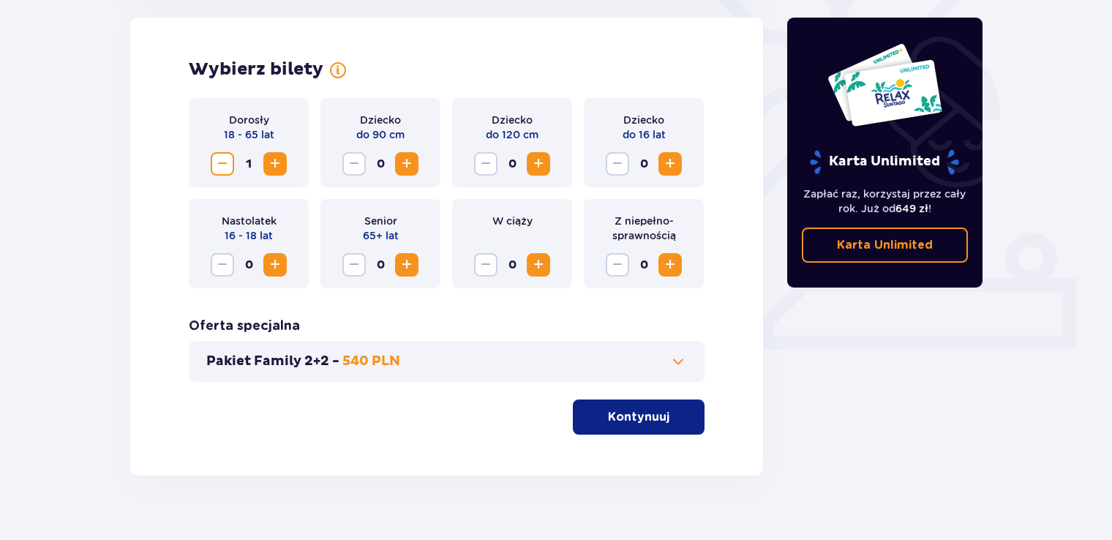  What do you see at coordinates (244, 326) in the screenshot?
I see `h3: Oferta specjalna` at bounding box center [244, 326].